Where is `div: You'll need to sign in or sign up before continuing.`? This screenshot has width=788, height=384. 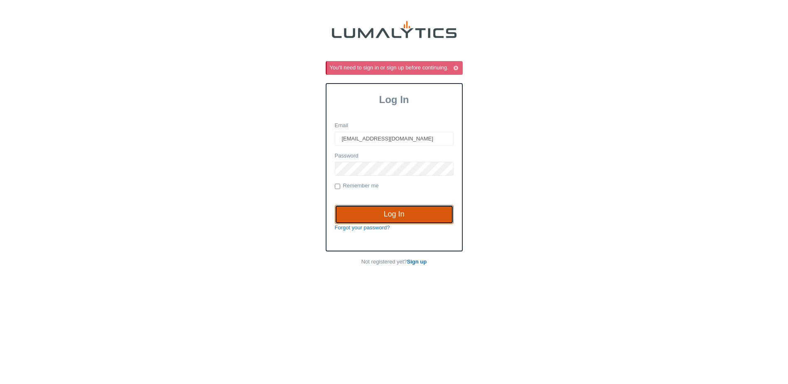 div: You'll need to sign in or sign up before continuing. is located at coordinates (395, 68).